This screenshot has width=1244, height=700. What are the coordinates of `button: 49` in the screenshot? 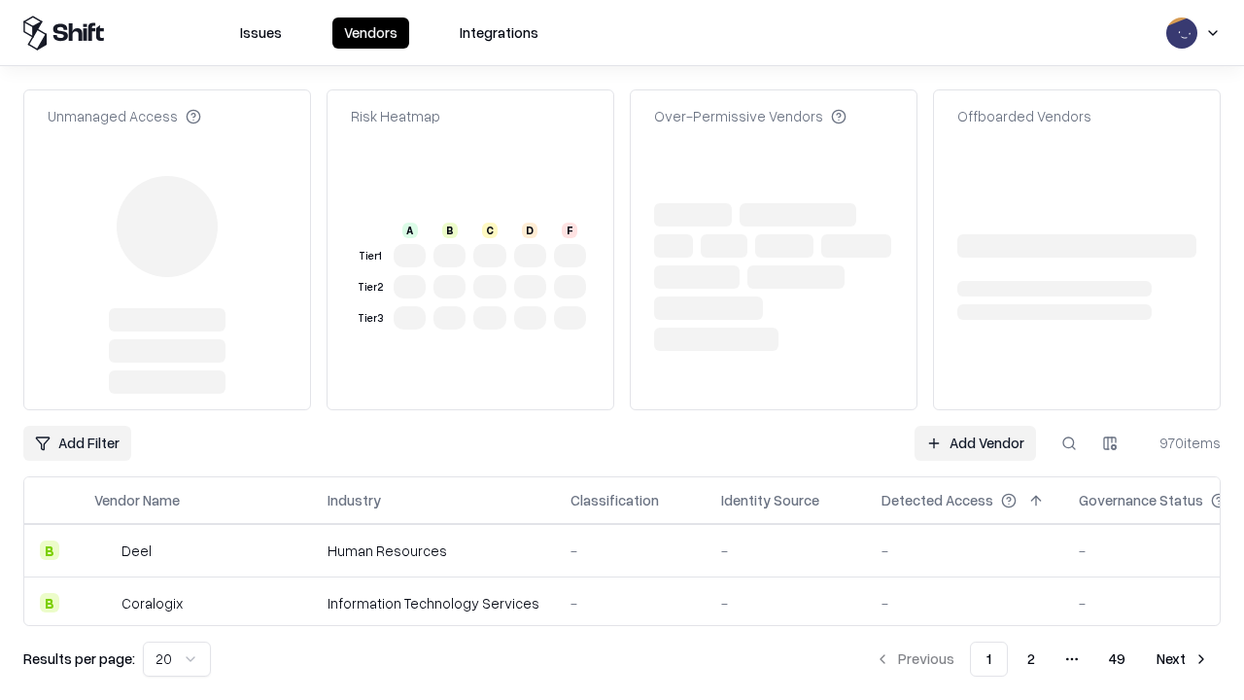 It's located at (1117, 659).